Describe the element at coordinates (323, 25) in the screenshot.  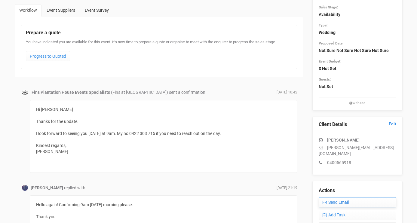
I see `small: Type:` at that location.